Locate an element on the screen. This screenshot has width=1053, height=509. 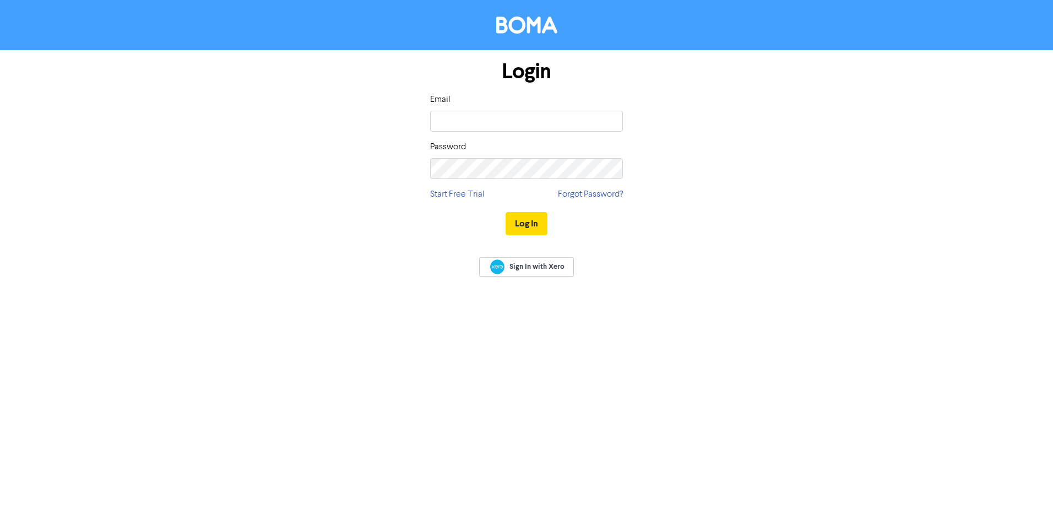
a: Sign In with Xero is located at coordinates (527, 267).